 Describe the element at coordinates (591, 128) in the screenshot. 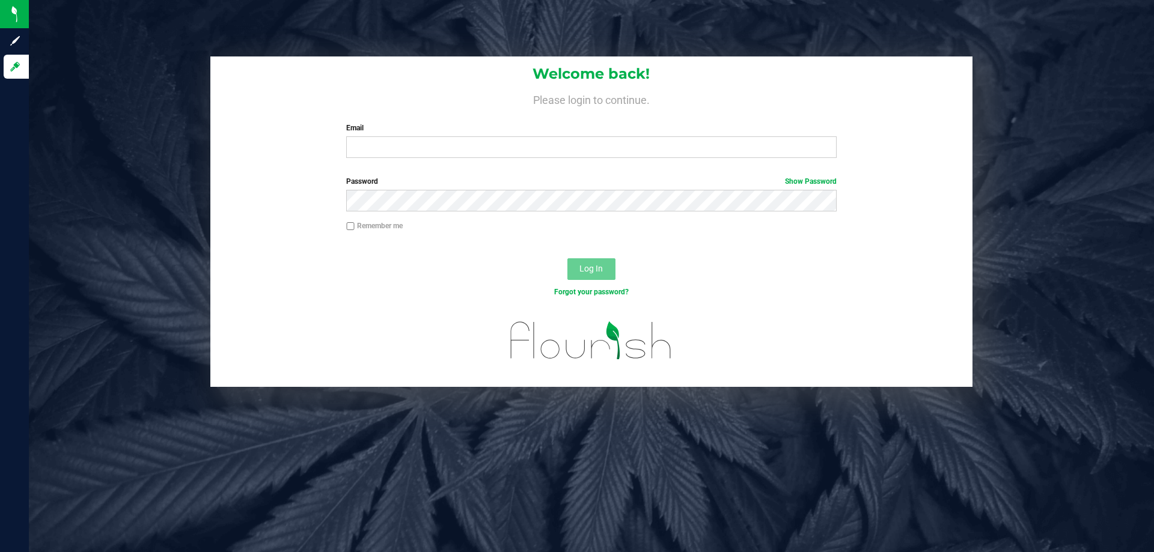

I see `label: Email` at that location.